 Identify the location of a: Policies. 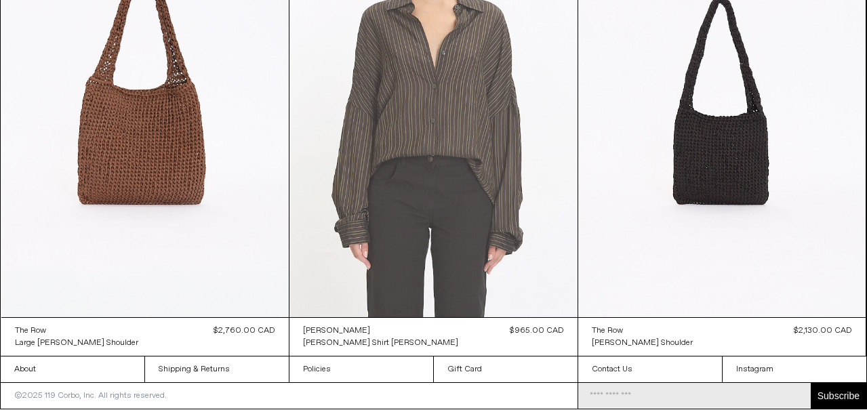
(361, 370).